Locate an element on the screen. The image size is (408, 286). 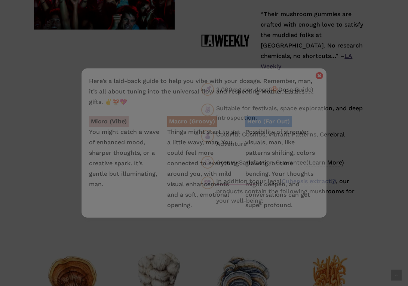
strong: Micro (Vibe) is located at coordinates (109, 121).